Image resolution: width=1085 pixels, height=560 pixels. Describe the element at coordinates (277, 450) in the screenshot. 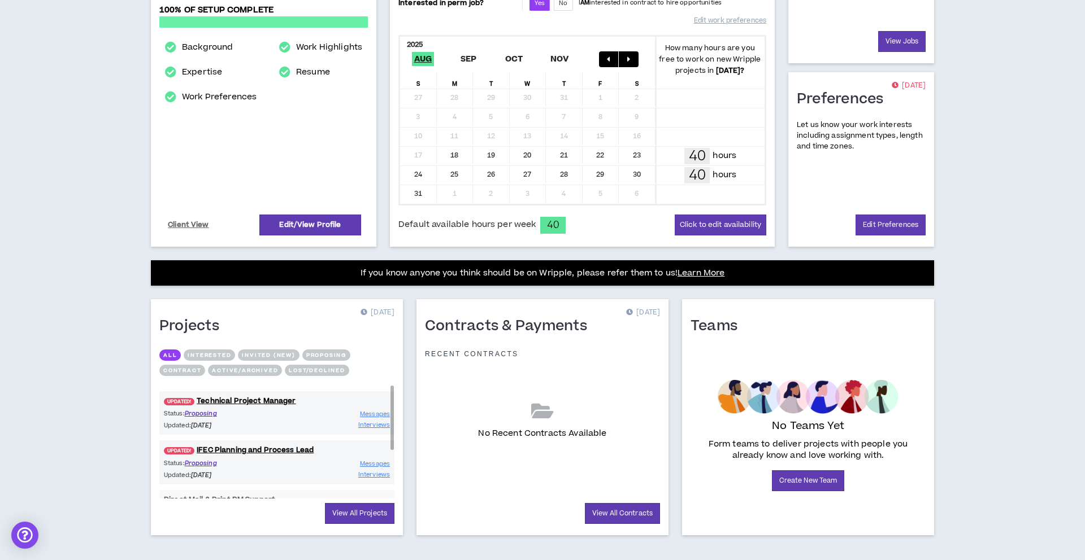

I see `a: UPDATED!IFEC Planning and Process Lead` at that location.